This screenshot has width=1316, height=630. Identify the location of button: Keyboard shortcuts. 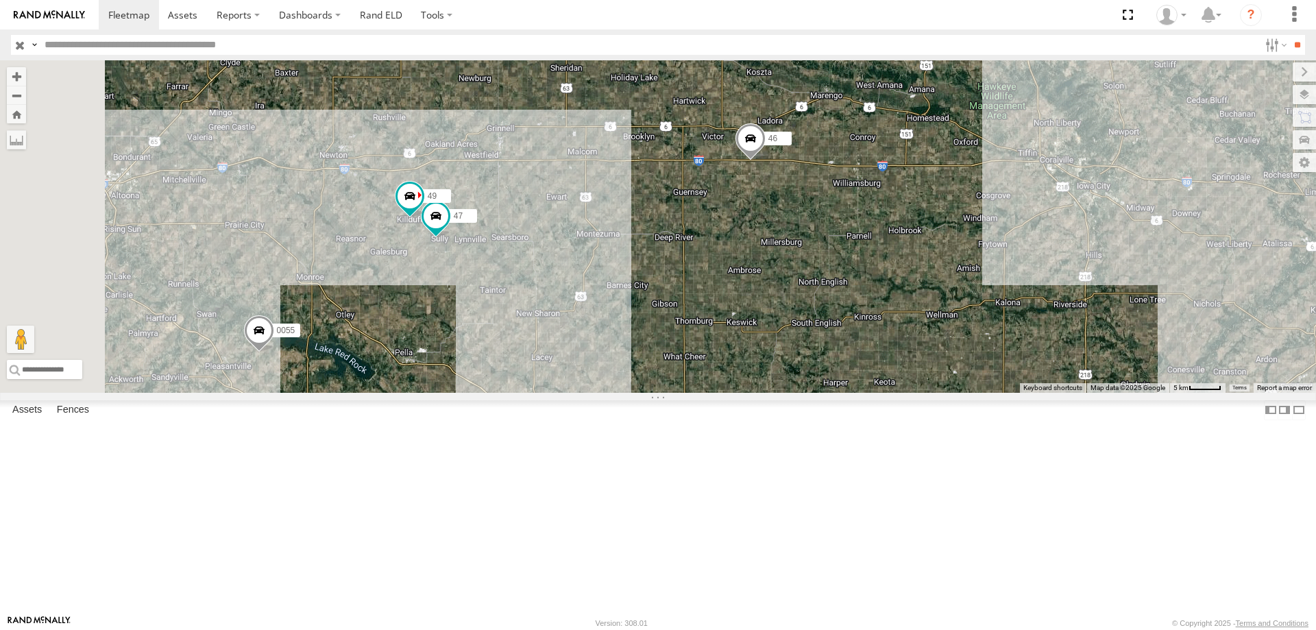
(1053, 388).